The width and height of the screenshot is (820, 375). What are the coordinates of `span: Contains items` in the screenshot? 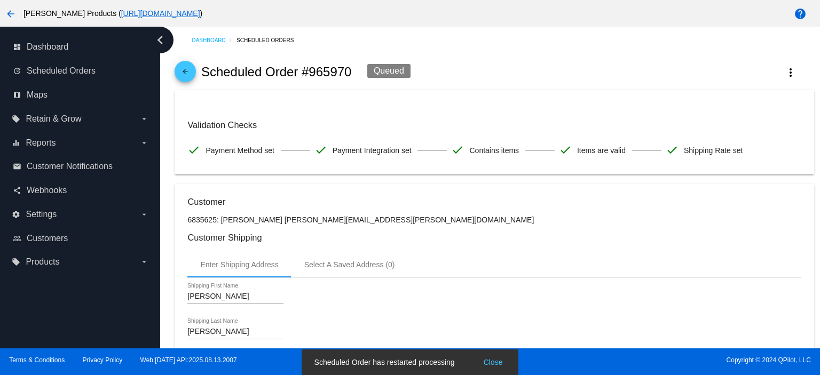 It's located at (494, 151).